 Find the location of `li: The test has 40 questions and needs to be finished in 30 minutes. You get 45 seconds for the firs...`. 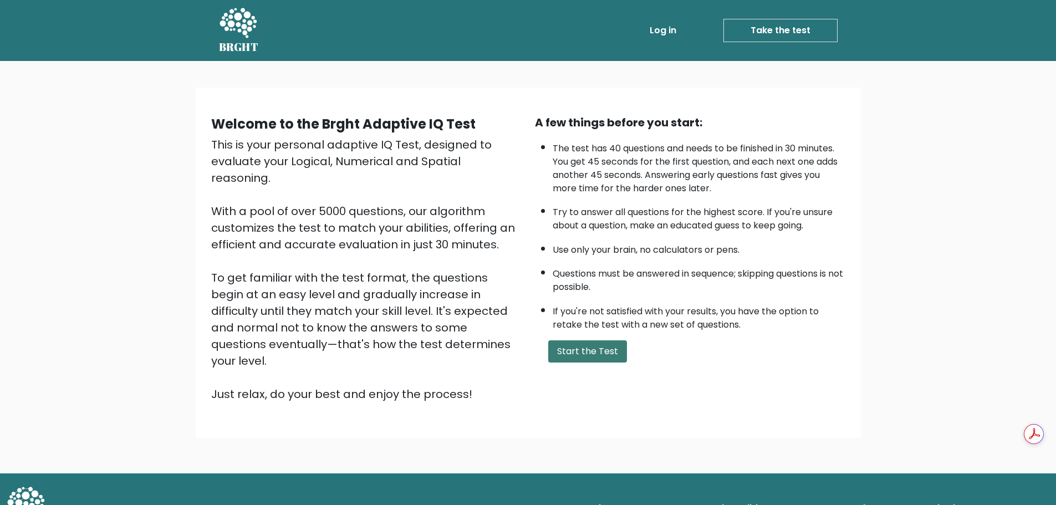

li: The test has 40 questions and needs to be finished in 30 minutes. You get 45 seconds for the firs... is located at coordinates (699, 166).